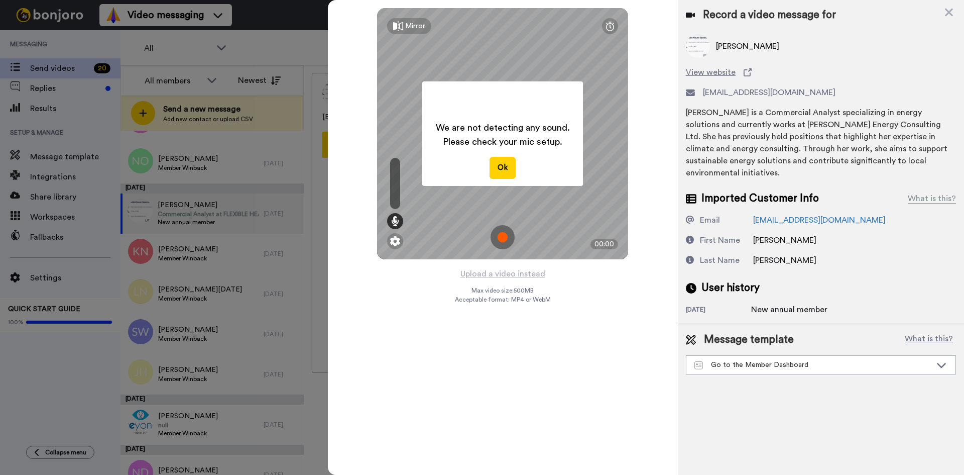  Describe the element at coordinates (503, 167) in the screenshot. I see `button: Ok` at that location.